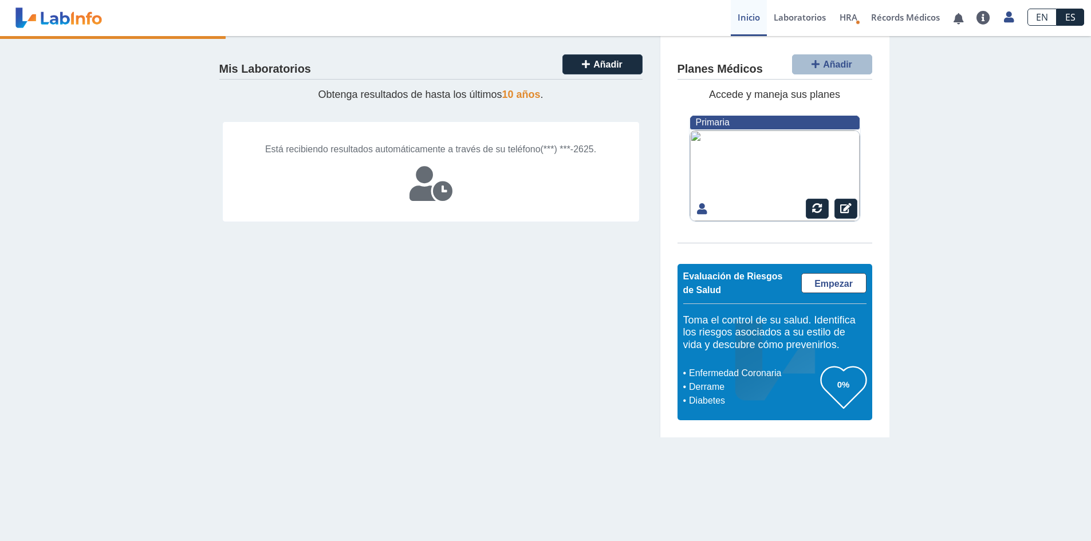  What do you see at coordinates (1042, 17) in the screenshot?
I see `a: EN` at bounding box center [1042, 17].